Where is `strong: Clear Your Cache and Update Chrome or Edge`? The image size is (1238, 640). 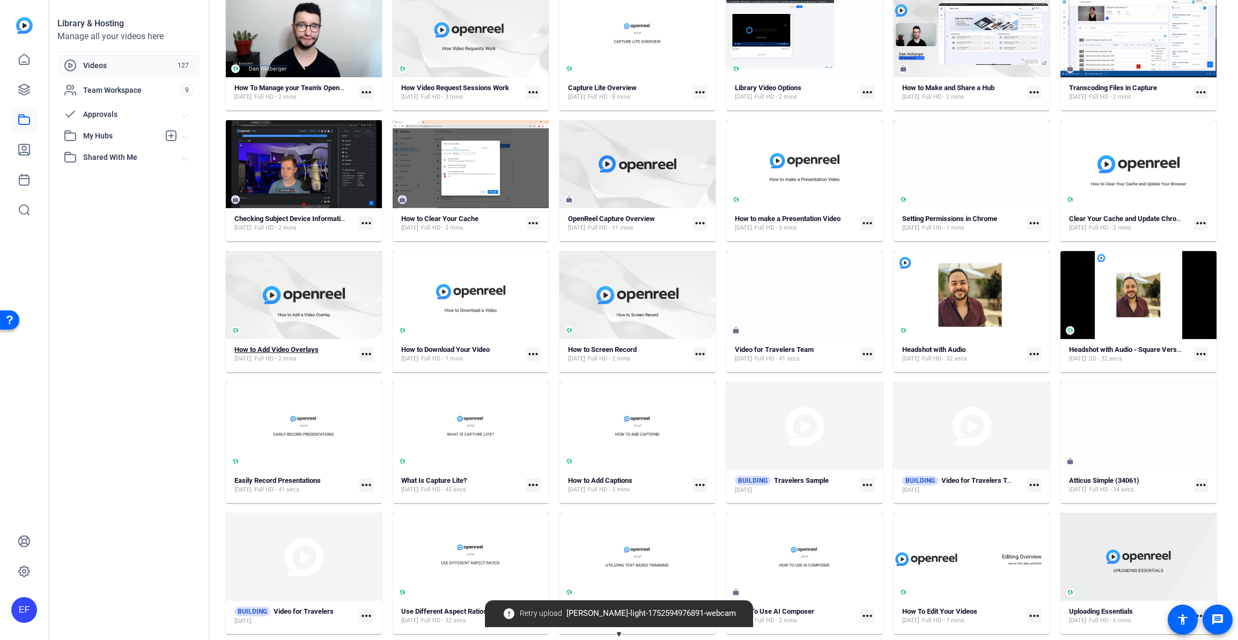
strong: Clear Your Cache and Update Chrome or Edge is located at coordinates (1139, 218).